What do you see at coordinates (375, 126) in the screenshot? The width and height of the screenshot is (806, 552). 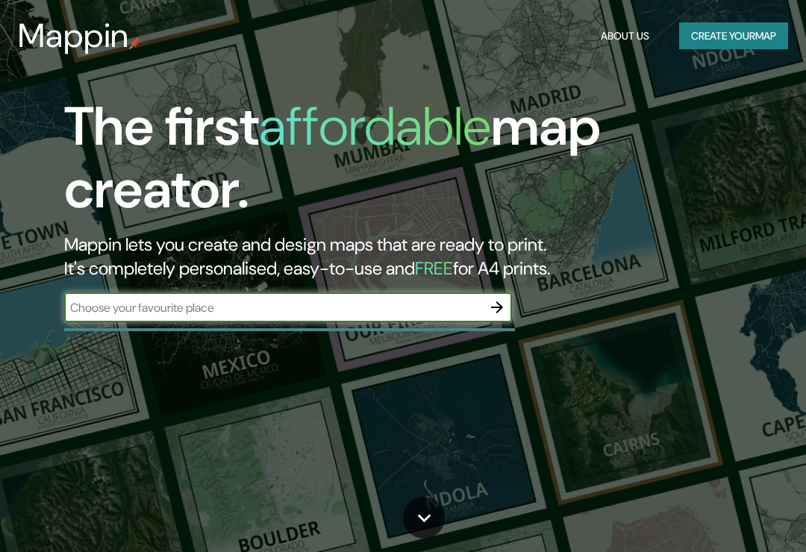 I see `h1: affordable` at bounding box center [375, 126].